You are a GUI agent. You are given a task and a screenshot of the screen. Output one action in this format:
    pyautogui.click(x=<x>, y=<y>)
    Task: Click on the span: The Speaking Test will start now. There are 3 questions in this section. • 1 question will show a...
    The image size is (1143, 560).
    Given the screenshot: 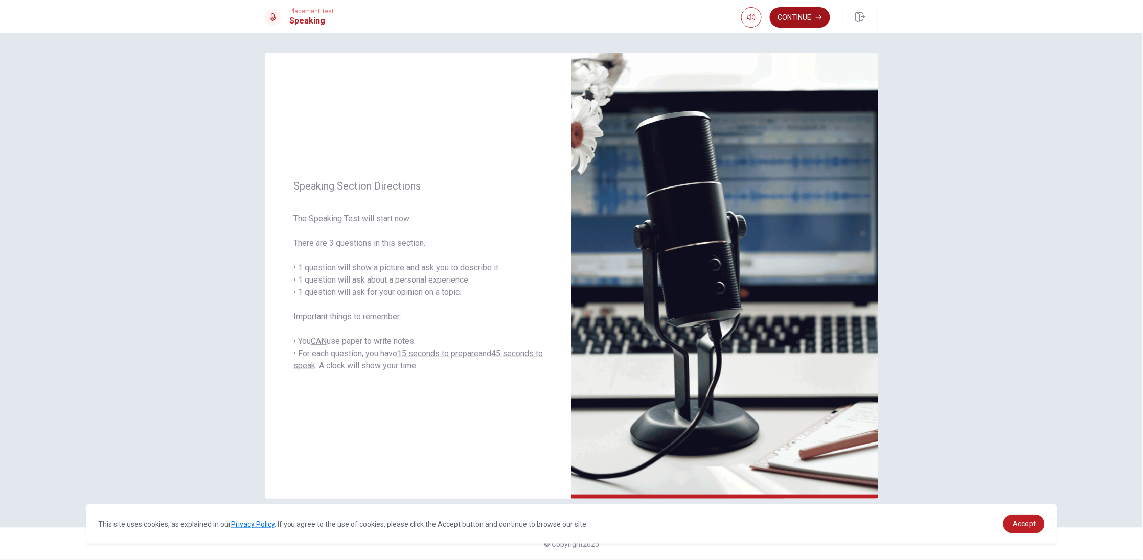 What is the action you would take?
    pyautogui.click(x=418, y=292)
    